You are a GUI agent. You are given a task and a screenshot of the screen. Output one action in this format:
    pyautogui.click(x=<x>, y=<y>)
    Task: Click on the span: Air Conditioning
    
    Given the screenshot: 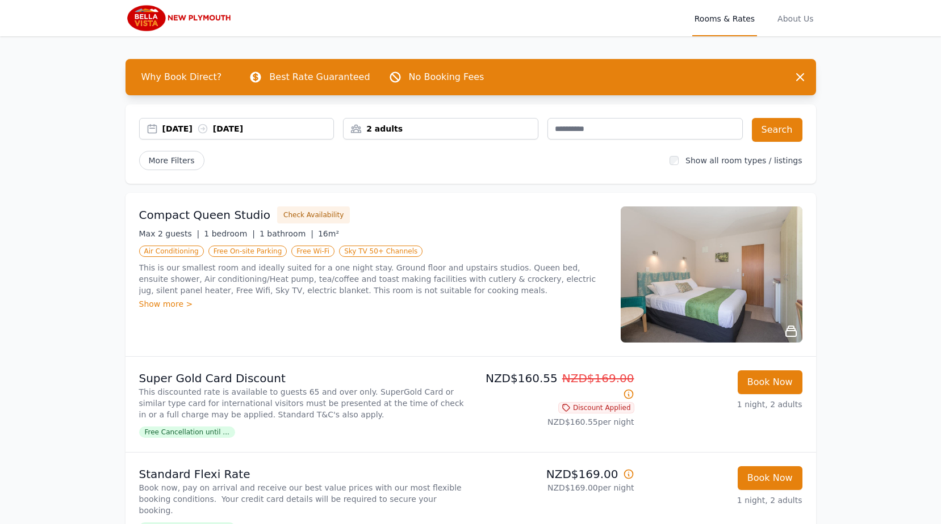 What is the action you would take?
    pyautogui.click(x=171, y=251)
    